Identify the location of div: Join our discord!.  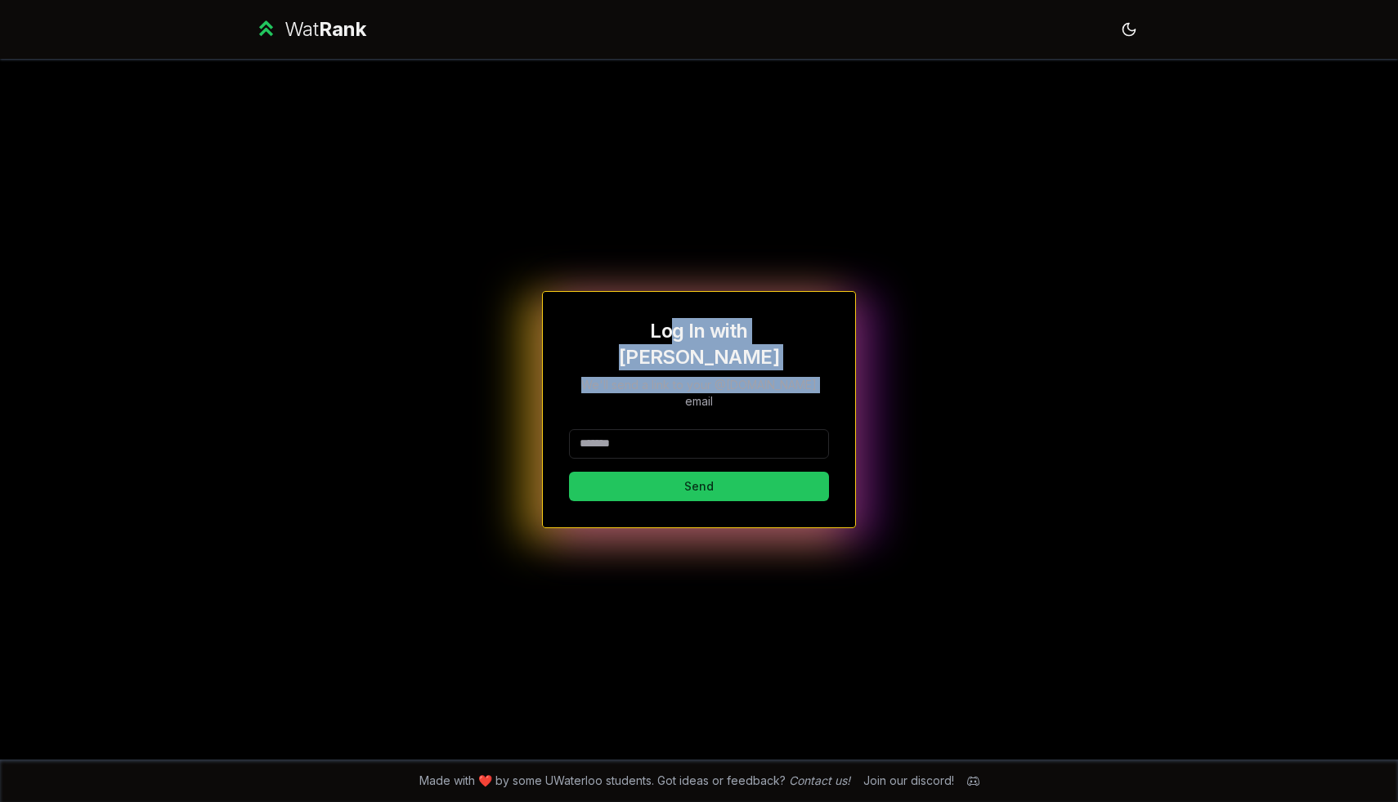
(908, 781).